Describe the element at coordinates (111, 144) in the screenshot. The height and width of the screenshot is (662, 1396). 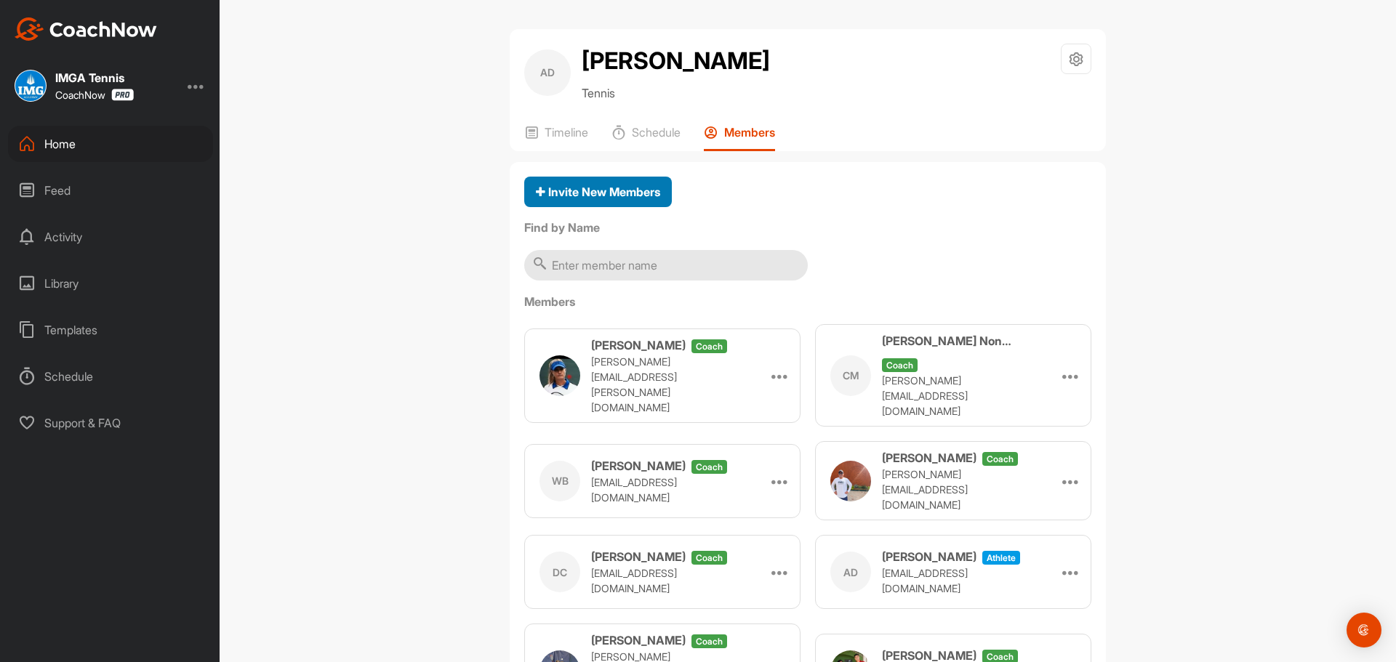
I see `div: Home` at that location.